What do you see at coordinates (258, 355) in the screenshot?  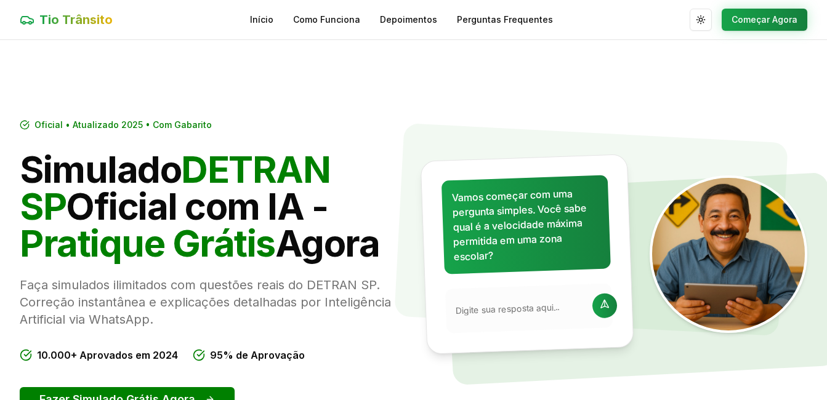 I see `span: 95% de Aprovação` at bounding box center [258, 355].